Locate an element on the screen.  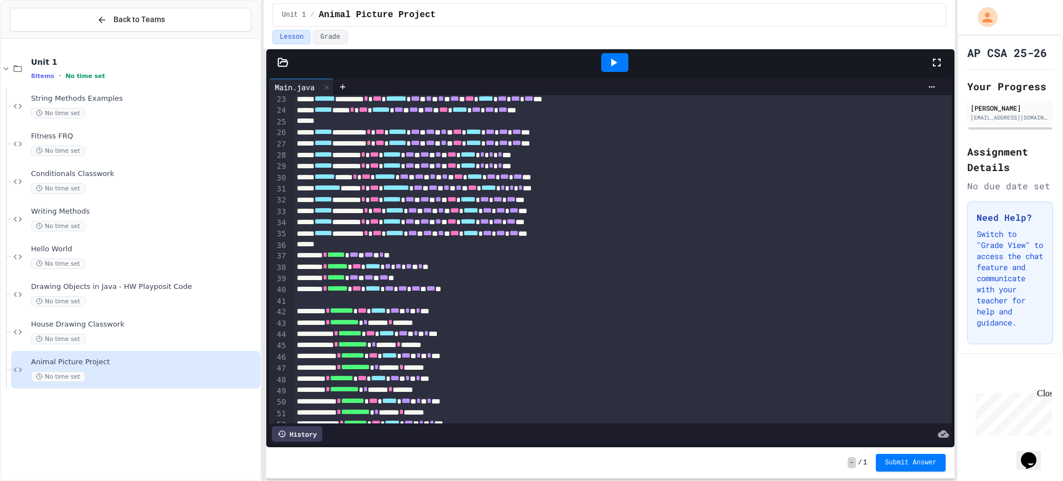
div: 30 is located at coordinates (278, 178).